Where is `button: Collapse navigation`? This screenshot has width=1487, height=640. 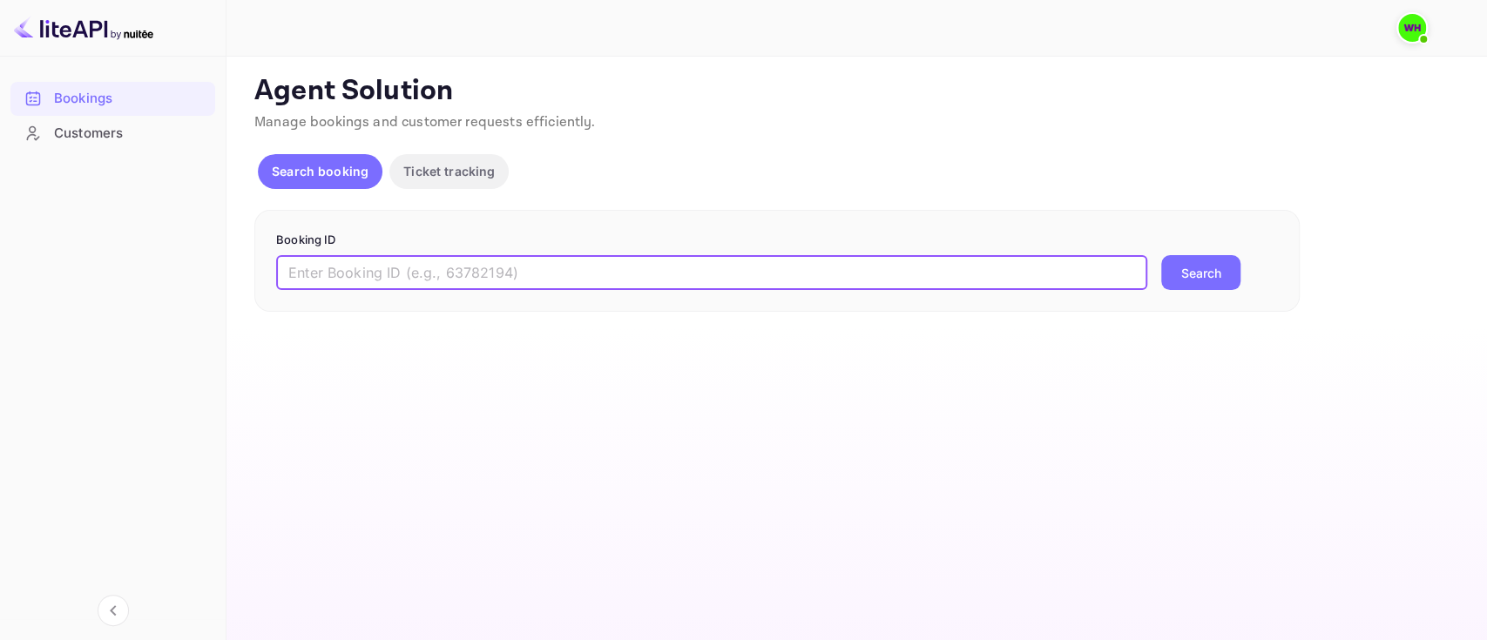 button: Collapse navigation is located at coordinates (113, 611).